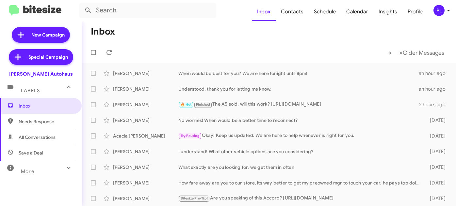 This screenshot has height=206, width=456. What do you see at coordinates (203, 104) in the screenshot?
I see `span: Finished` at bounding box center [203, 104].